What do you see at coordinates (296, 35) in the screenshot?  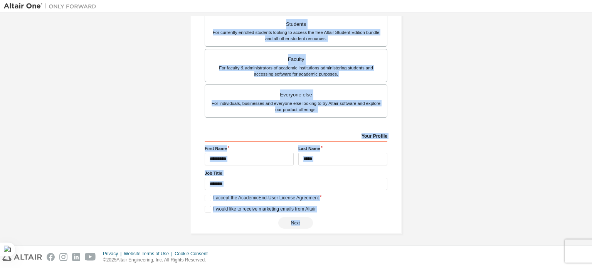 I see `div: For currently enrolled students looking to access the free Altair Student Edition bundle and all ...` at bounding box center [296, 35].